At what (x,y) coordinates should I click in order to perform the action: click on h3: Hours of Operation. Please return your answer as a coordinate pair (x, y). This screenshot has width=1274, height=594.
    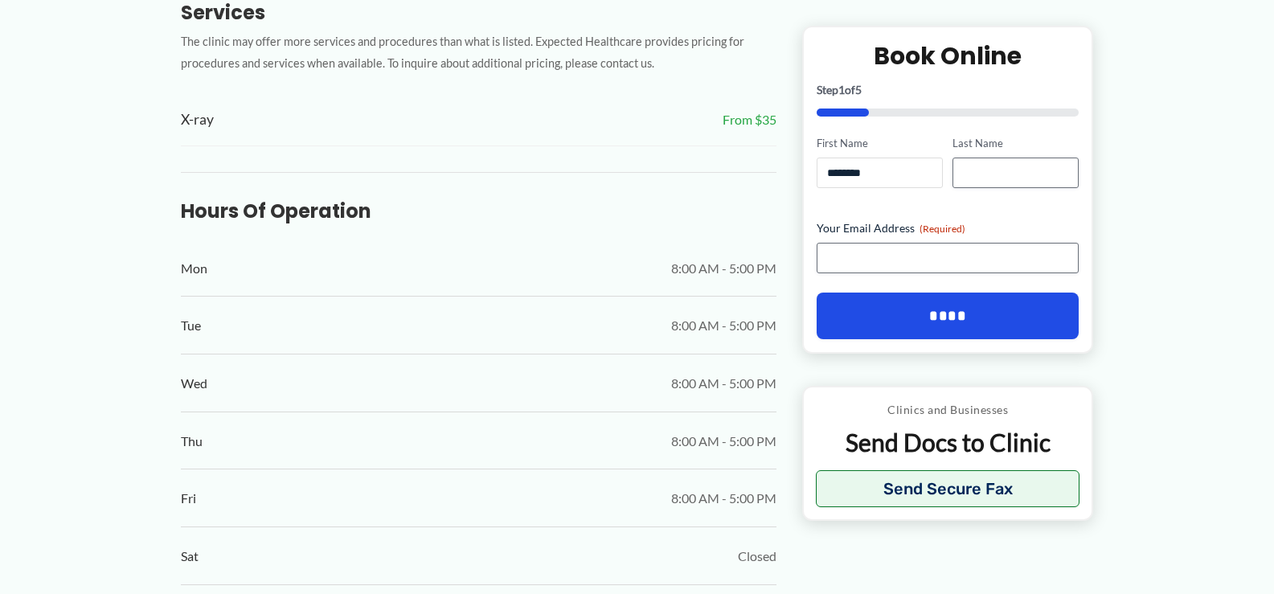
    Looking at the image, I should click on (478, 211).